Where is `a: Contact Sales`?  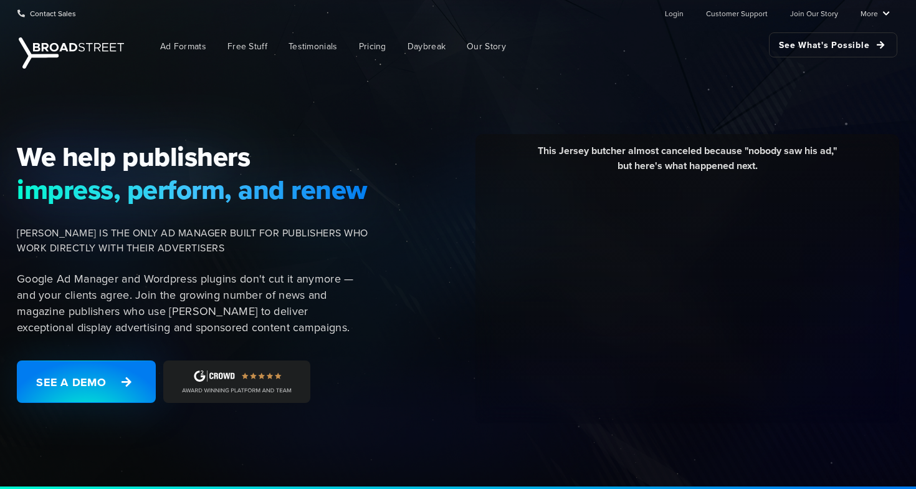
a: Contact Sales is located at coordinates (47, 13).